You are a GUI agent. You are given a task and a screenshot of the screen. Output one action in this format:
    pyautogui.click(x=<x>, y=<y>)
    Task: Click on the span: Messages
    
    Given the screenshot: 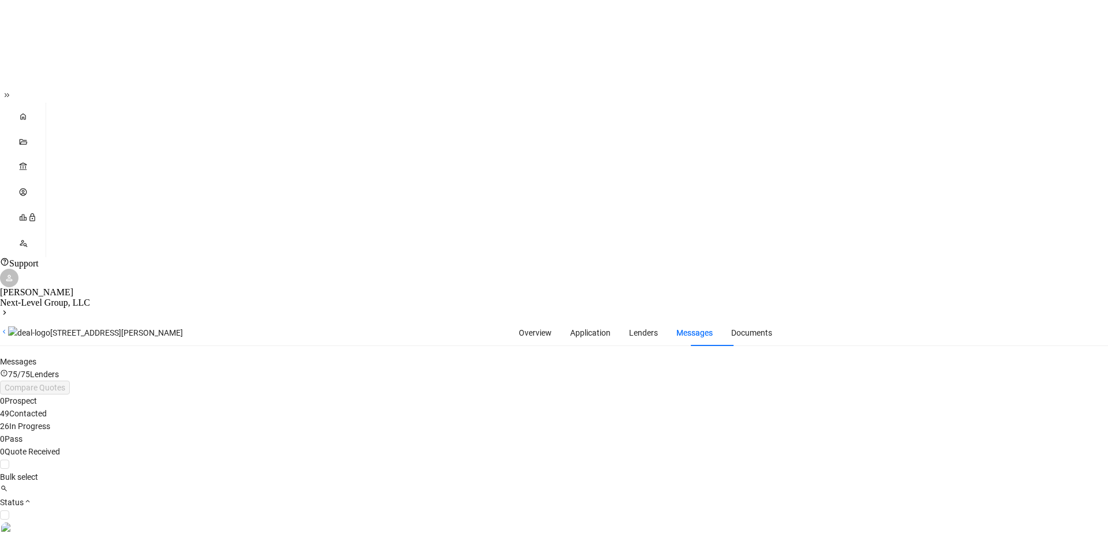 What is the action you would take?
    pyautogui.click(x=694, y=333)
    